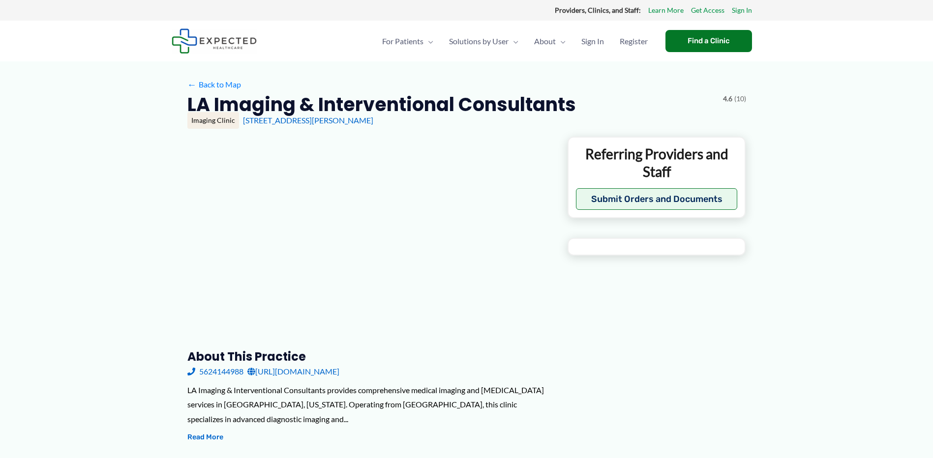 The width and height of the screenshot is (933, 458). Describe the element at coordinates (727, 99) in the screenshot. I see `span: 4.6` at that location.